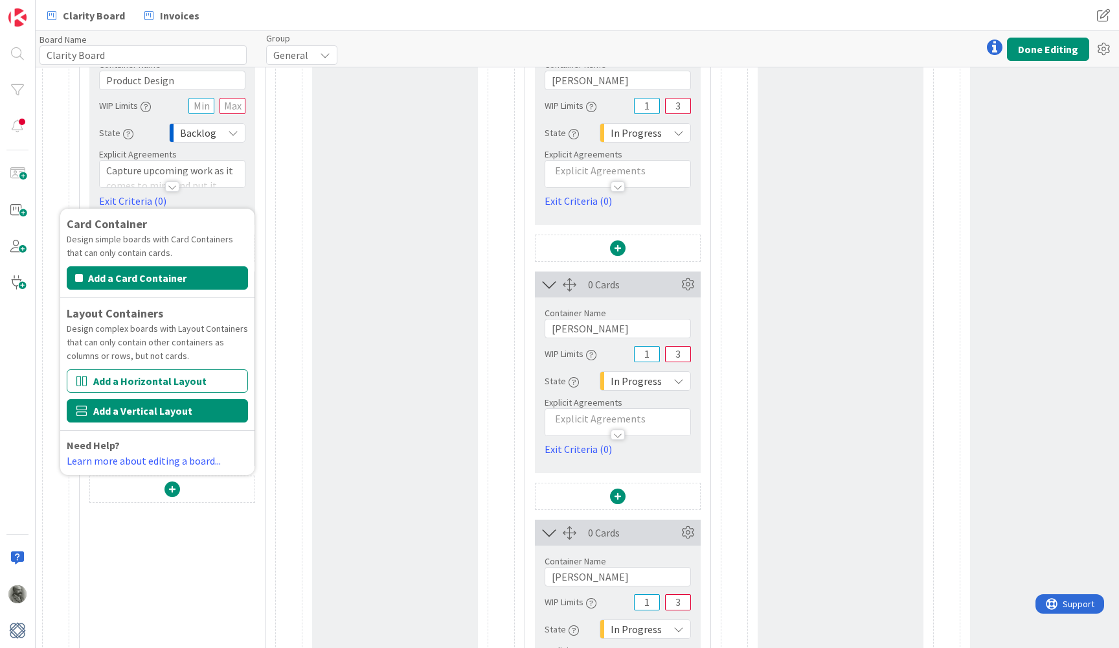  I want to click on div: Card Container, so click(157, 223).